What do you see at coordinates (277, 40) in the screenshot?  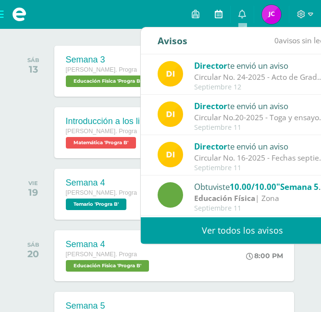 I see `span: 0` at bounding box center [277, 40].